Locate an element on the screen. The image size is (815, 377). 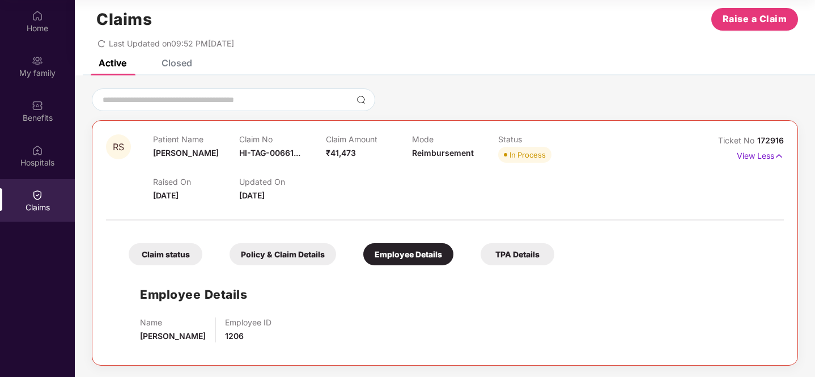
img: svg+xml;base64,PHN2ZyBpZD0iSG9tZSIgeG1sbnM9Imh0dHA6Ly93d3cudzMub3JnLzIwMDAvc3ZnIiB3aWR0aD0iMjAiIG... is located at coordinates (37, 16).